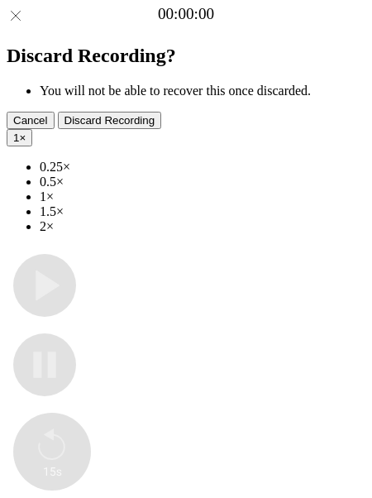  I want to click on li: 0.25×, so click(203, 167).